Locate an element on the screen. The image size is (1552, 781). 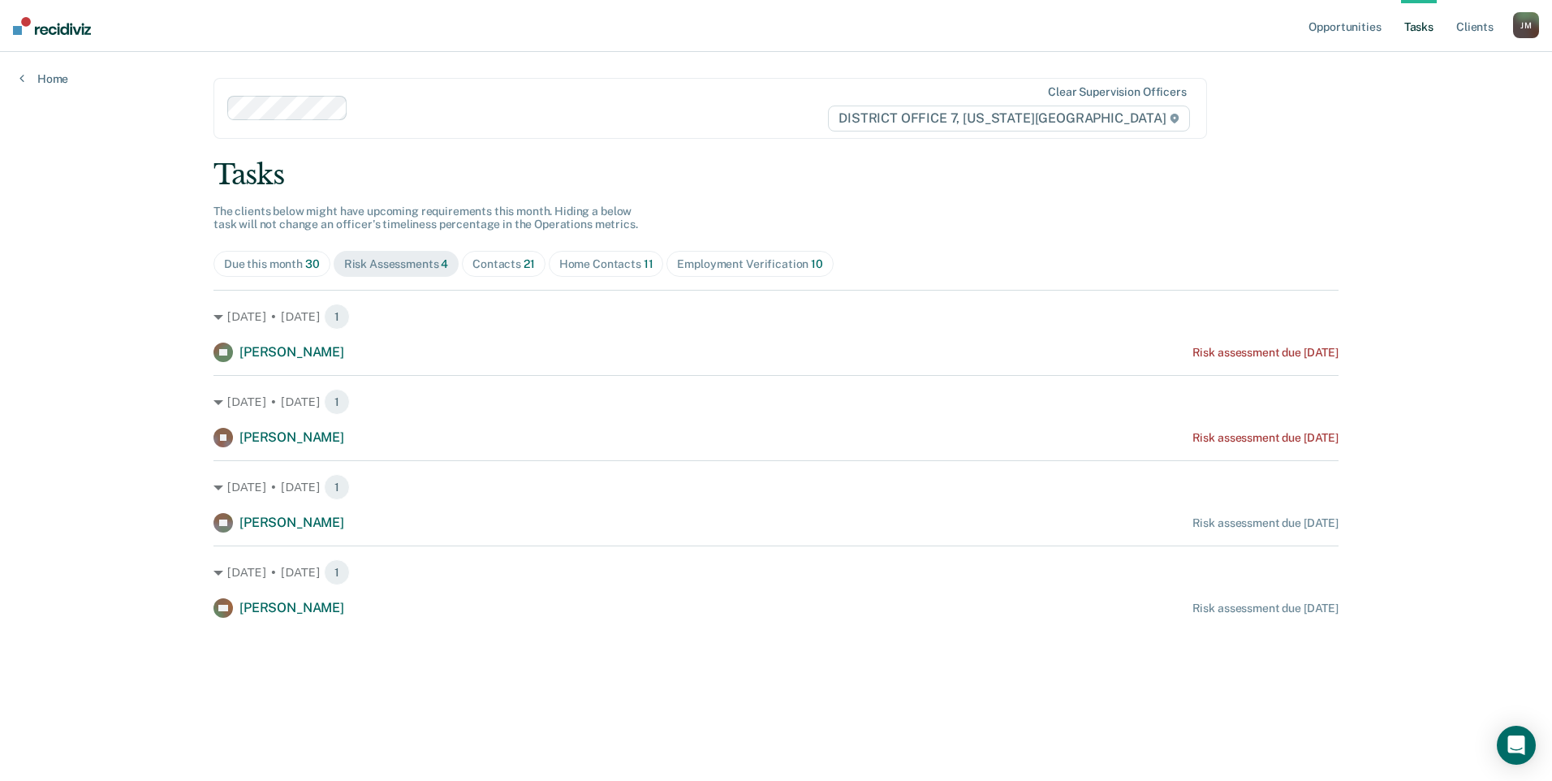
span: 10 is located at coordinates (816, 264).